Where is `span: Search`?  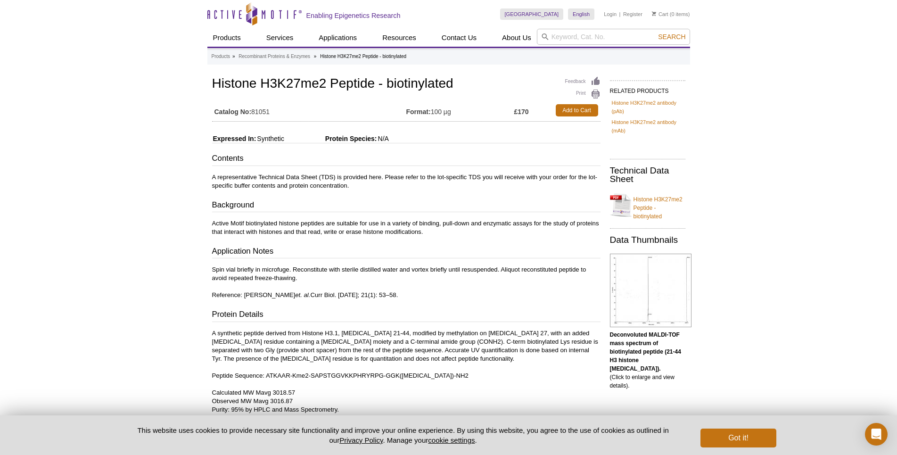
span: Search is located at coordinates (672, 37).